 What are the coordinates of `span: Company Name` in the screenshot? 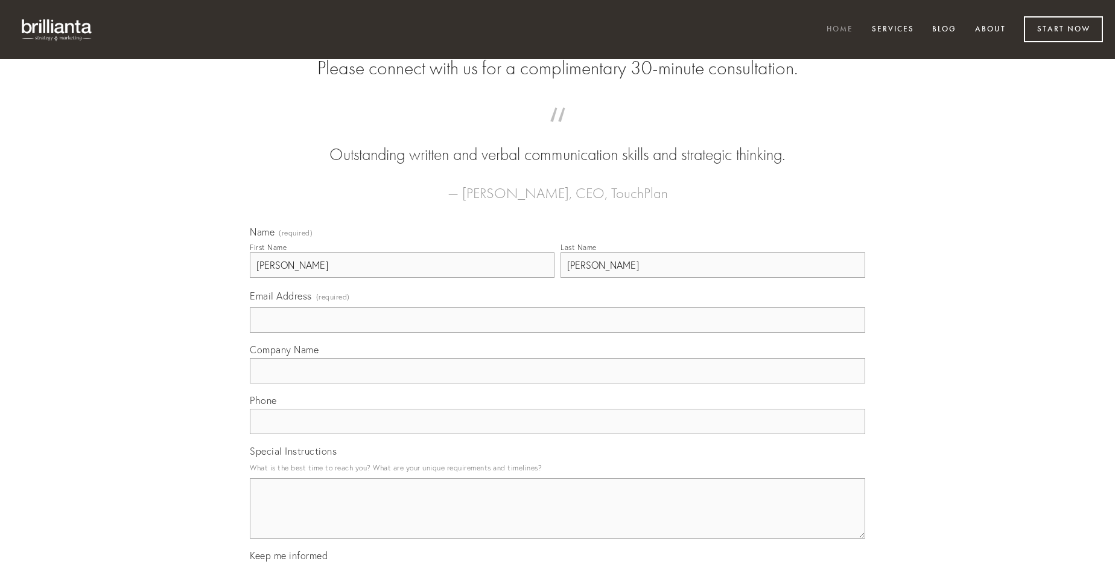 It's located at (284, 349).